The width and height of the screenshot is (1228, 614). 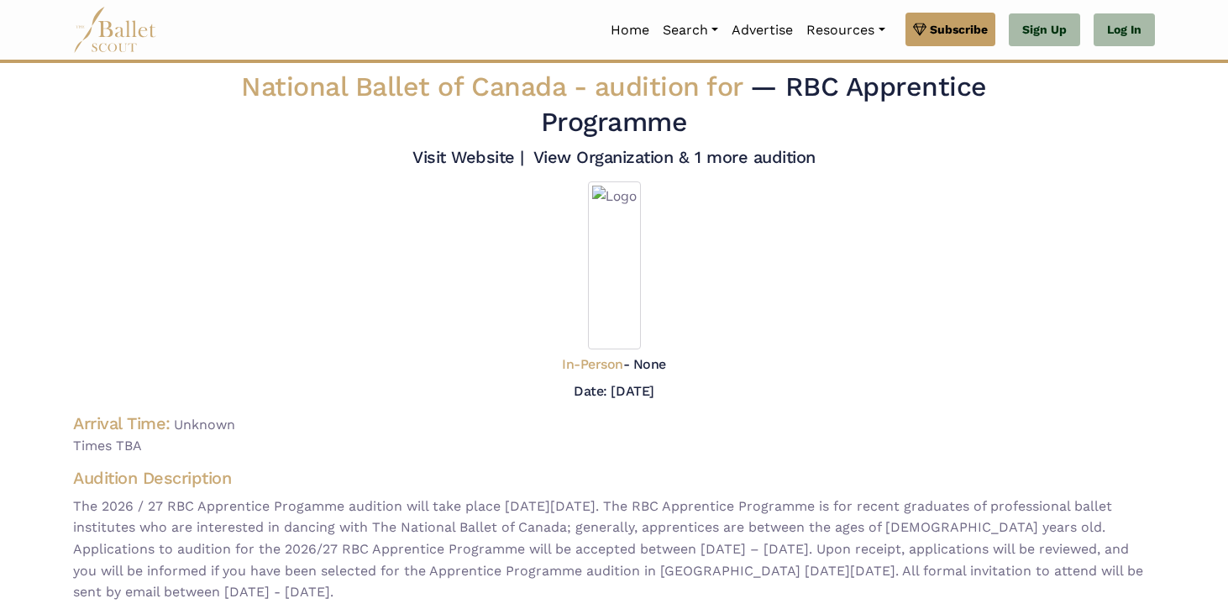 I want to click on span: Unknown, so click(x=204, y=424).